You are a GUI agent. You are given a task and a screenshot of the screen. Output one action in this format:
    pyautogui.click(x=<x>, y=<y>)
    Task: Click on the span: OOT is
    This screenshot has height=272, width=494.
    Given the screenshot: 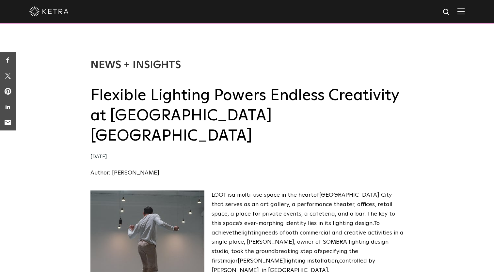 What is the action you would take?
    pyautogui.click(x=223, y=195)
    